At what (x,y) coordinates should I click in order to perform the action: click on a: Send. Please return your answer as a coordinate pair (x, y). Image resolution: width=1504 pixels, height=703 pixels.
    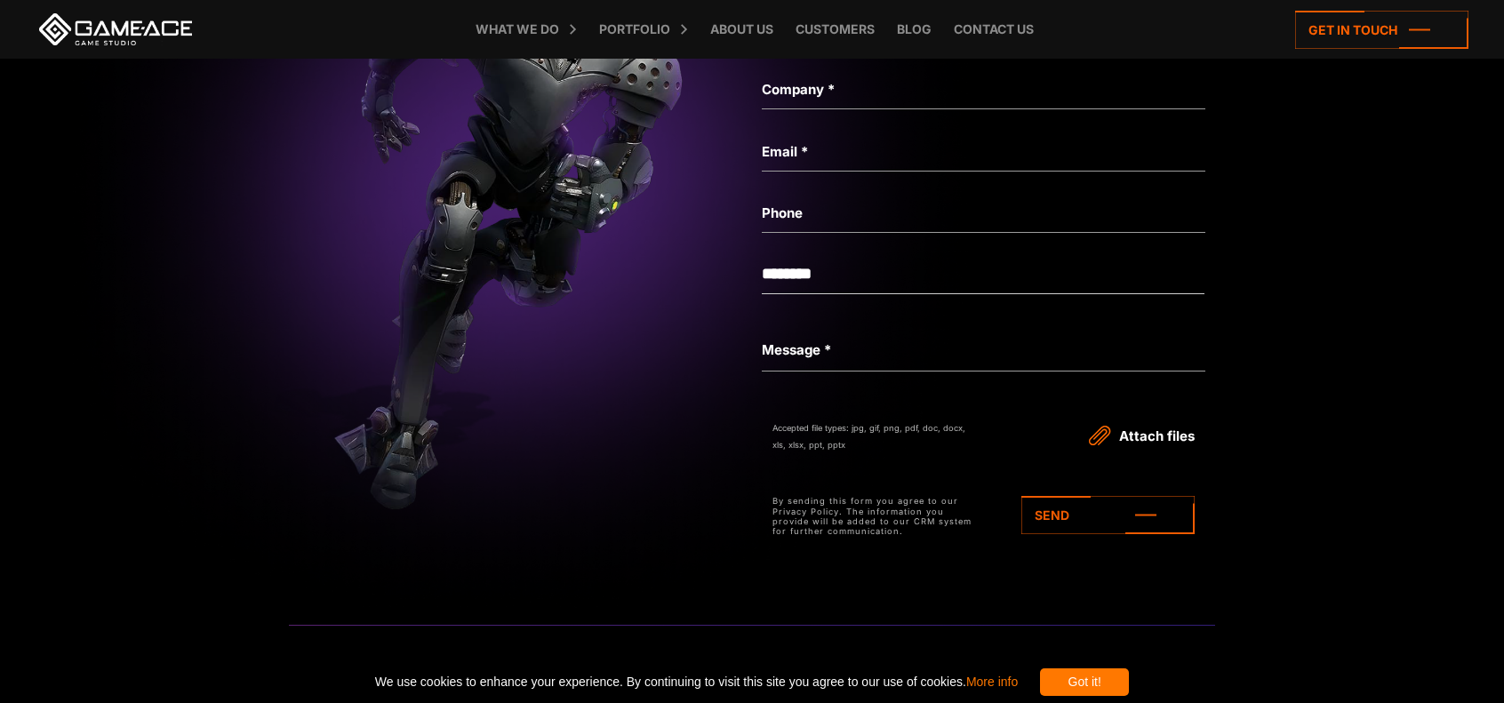
    Looking at the image, I should click on (1107, 515).